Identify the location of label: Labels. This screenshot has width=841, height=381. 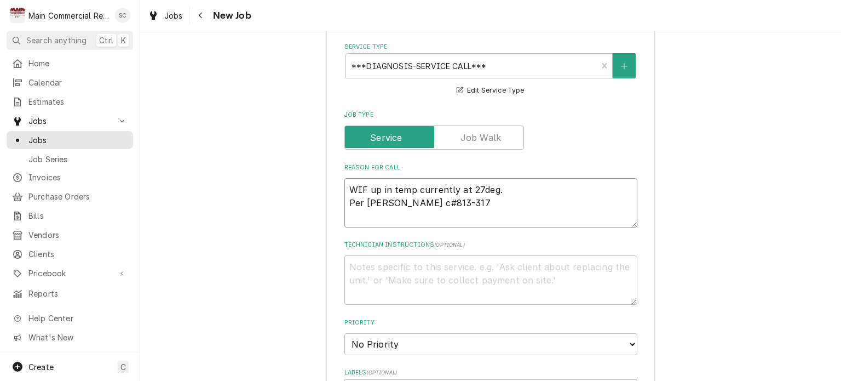
(491, 372).